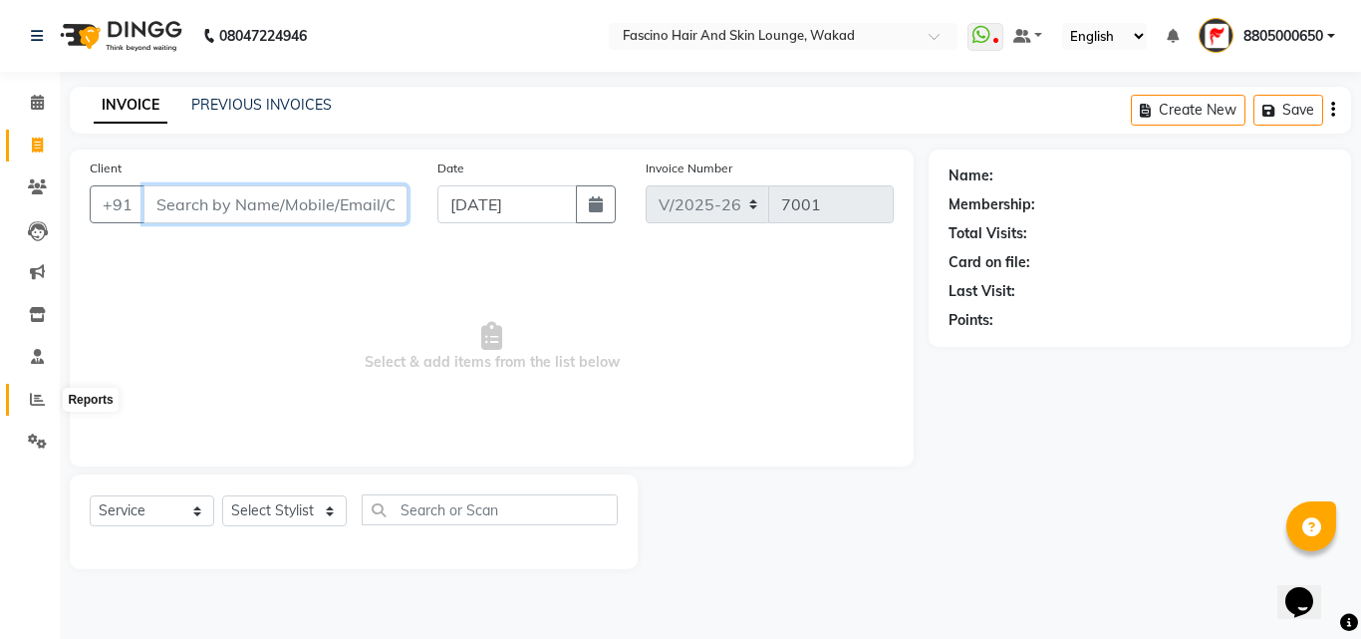 This screenshot has height=639, width=1361. Describe the element at coordinates (491, 347) in the screenshot. I see `span: Select & add items from the list below` at that location.